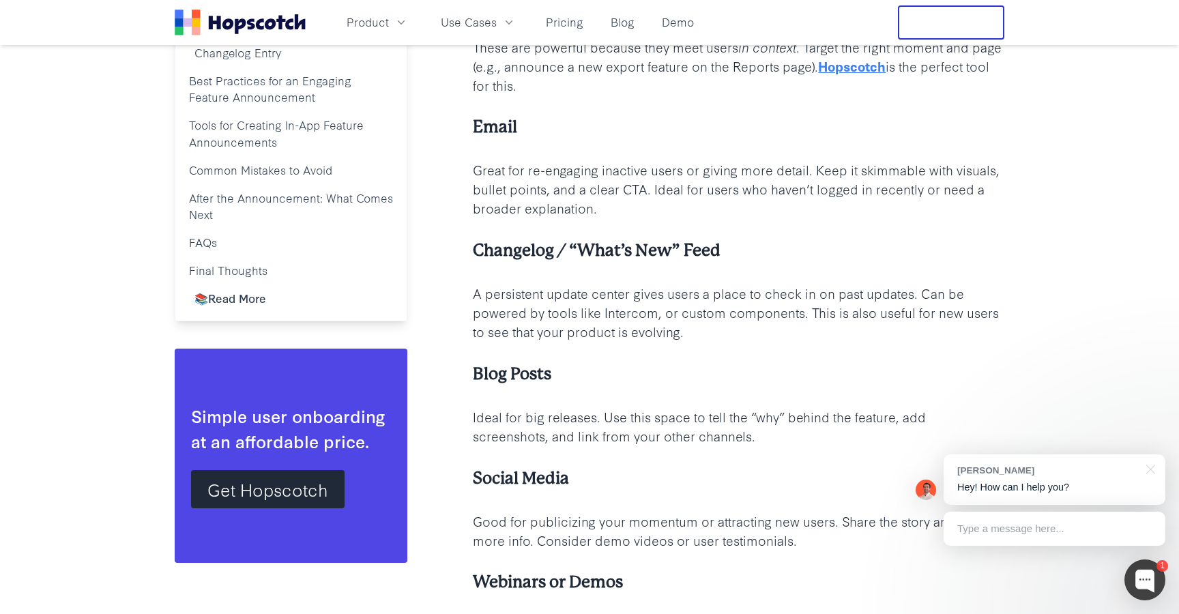 The image size is (1179, 614). Describe the element at coordinates (1054, 529) in the screenshot. I see `div: Type a message here...` at that location.